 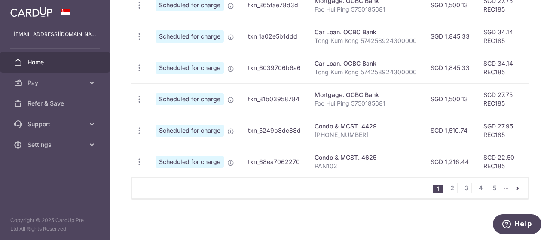 What do you see at coordinates (438, 189) in the screenshot?
I see `li: 1` at bounding box center [438, 189].